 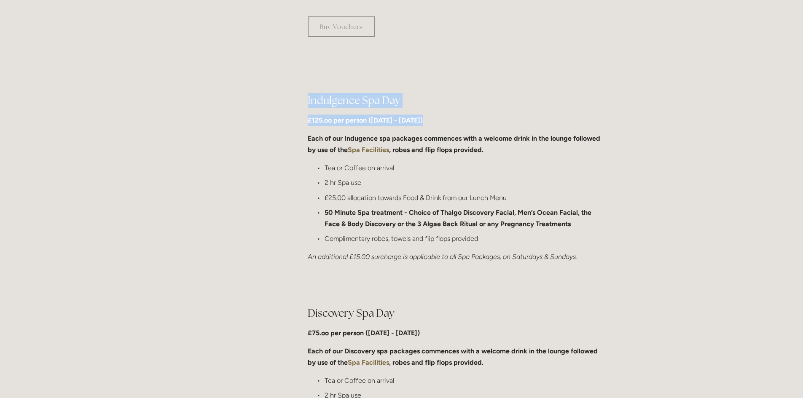 What do you see at coordinates (453, 357) in the screenshot?
I see `strong: Each of our Discovery spa packages commences with a welcome drink in the lounge followed by use o...` at bounding box center [453, 357].